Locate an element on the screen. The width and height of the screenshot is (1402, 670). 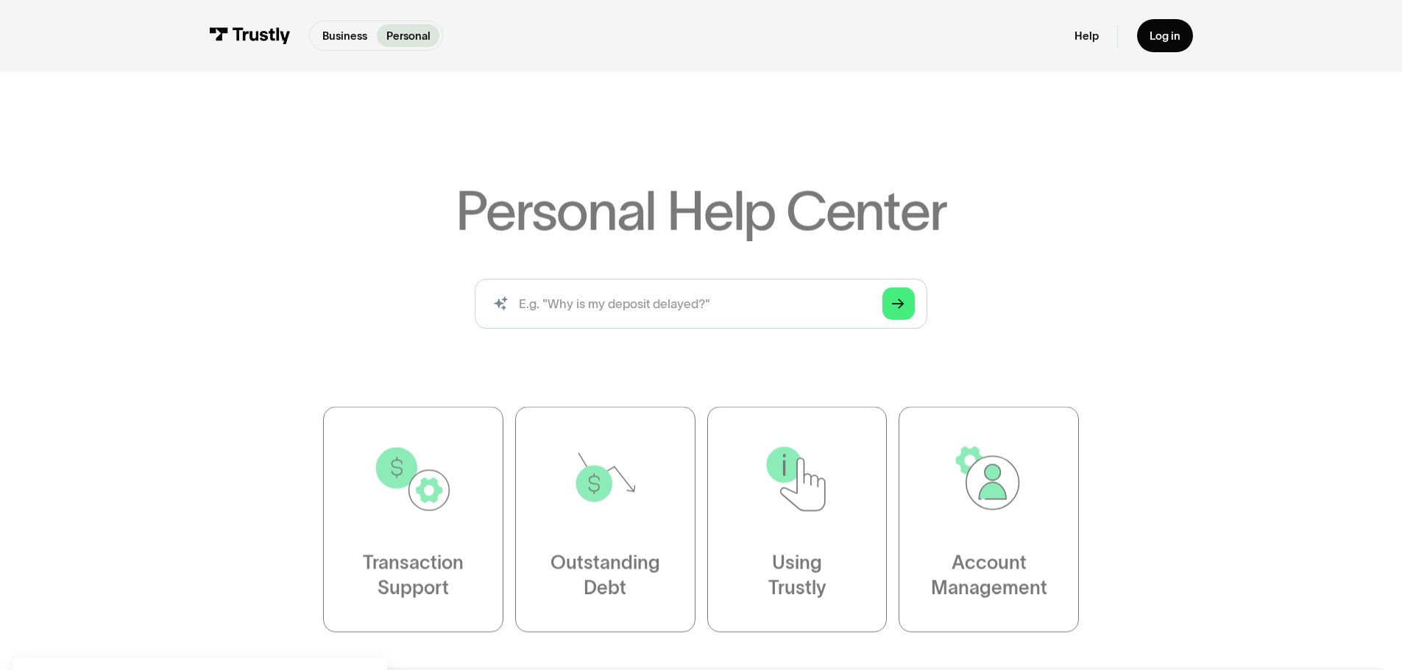
div: Log in is located at coordinates (1165, 35).